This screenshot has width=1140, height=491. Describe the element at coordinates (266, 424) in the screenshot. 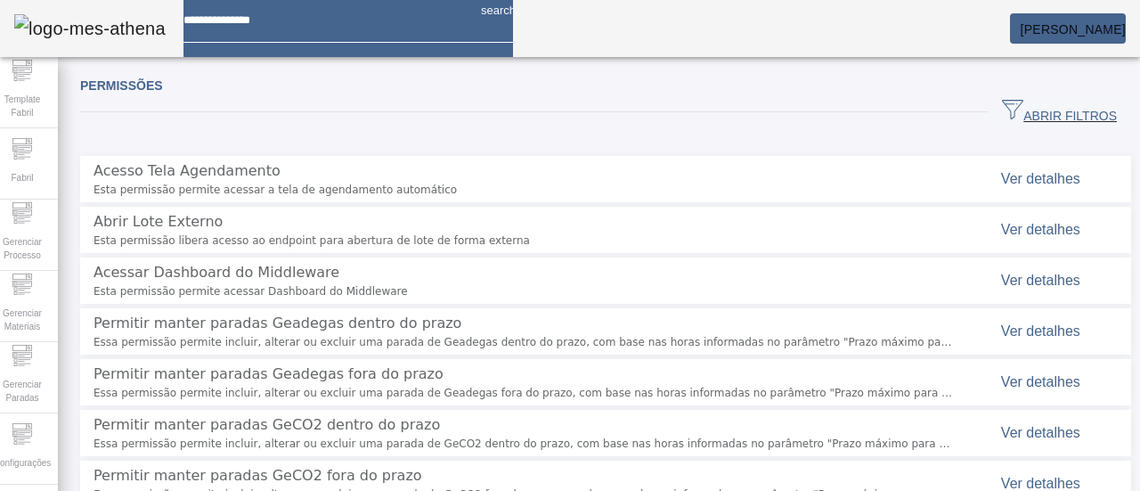

I see `span: Permitir manter paradas GeCO2 dentro do prazo` at that location.